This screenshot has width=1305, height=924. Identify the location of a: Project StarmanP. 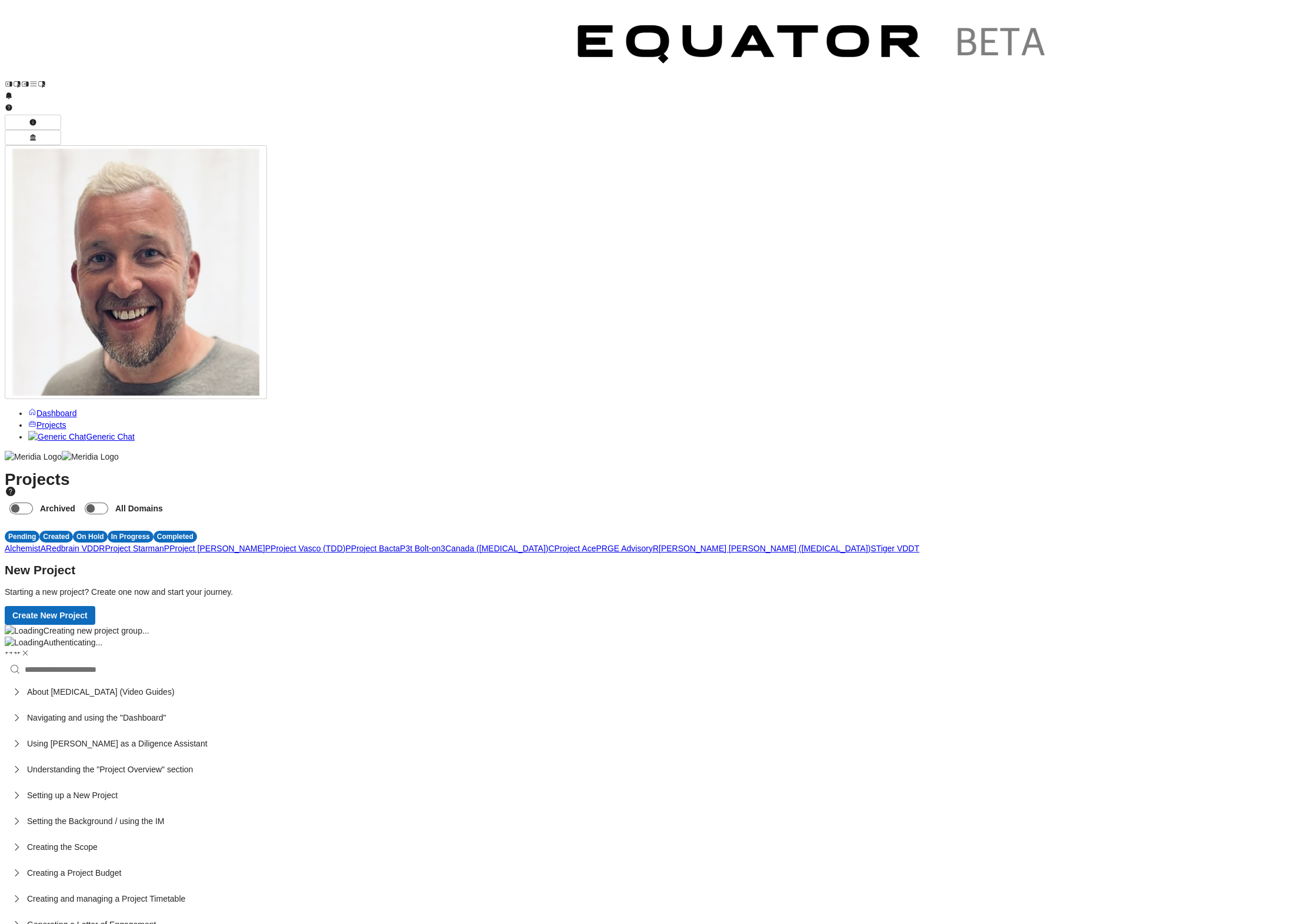
(137, 548).